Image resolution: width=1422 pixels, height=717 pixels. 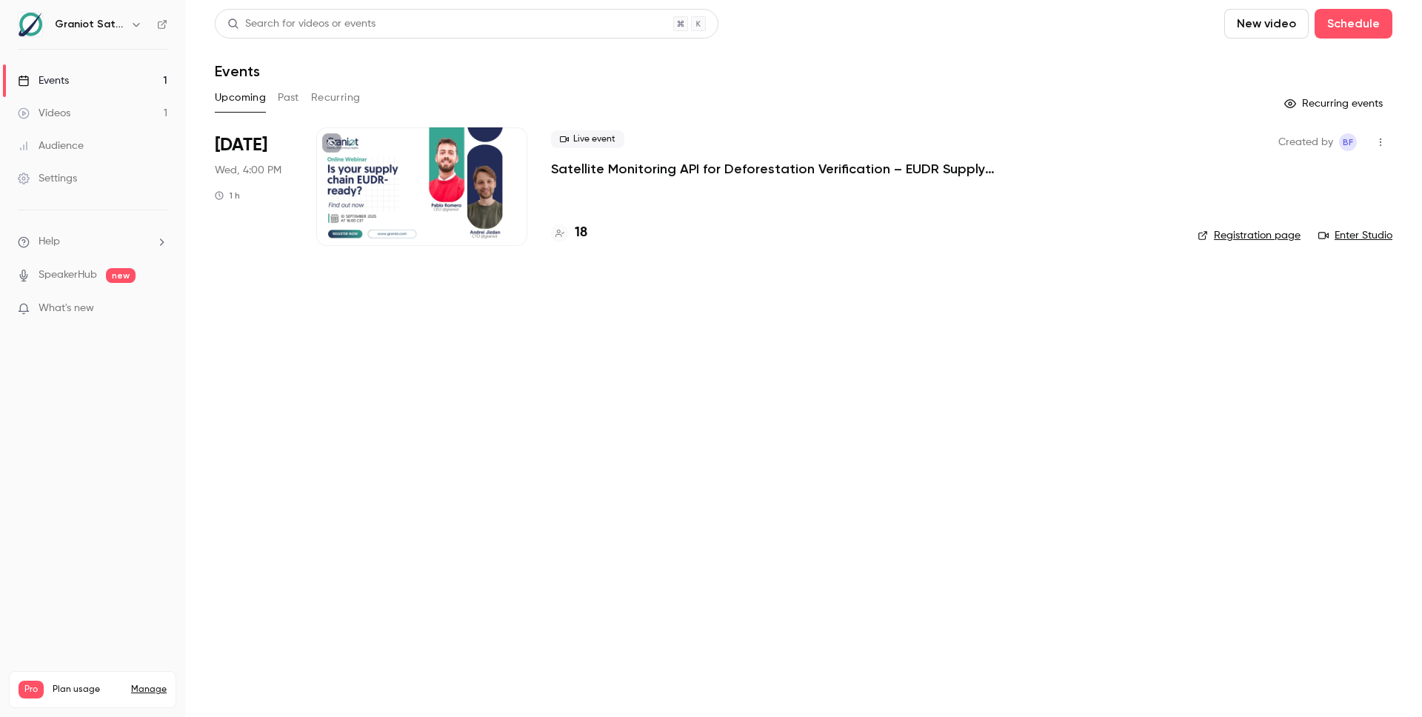 What do you see at coordinates (237, 71) in the screenshot?
I see `h1: Events` at bounding box center [237, 71].